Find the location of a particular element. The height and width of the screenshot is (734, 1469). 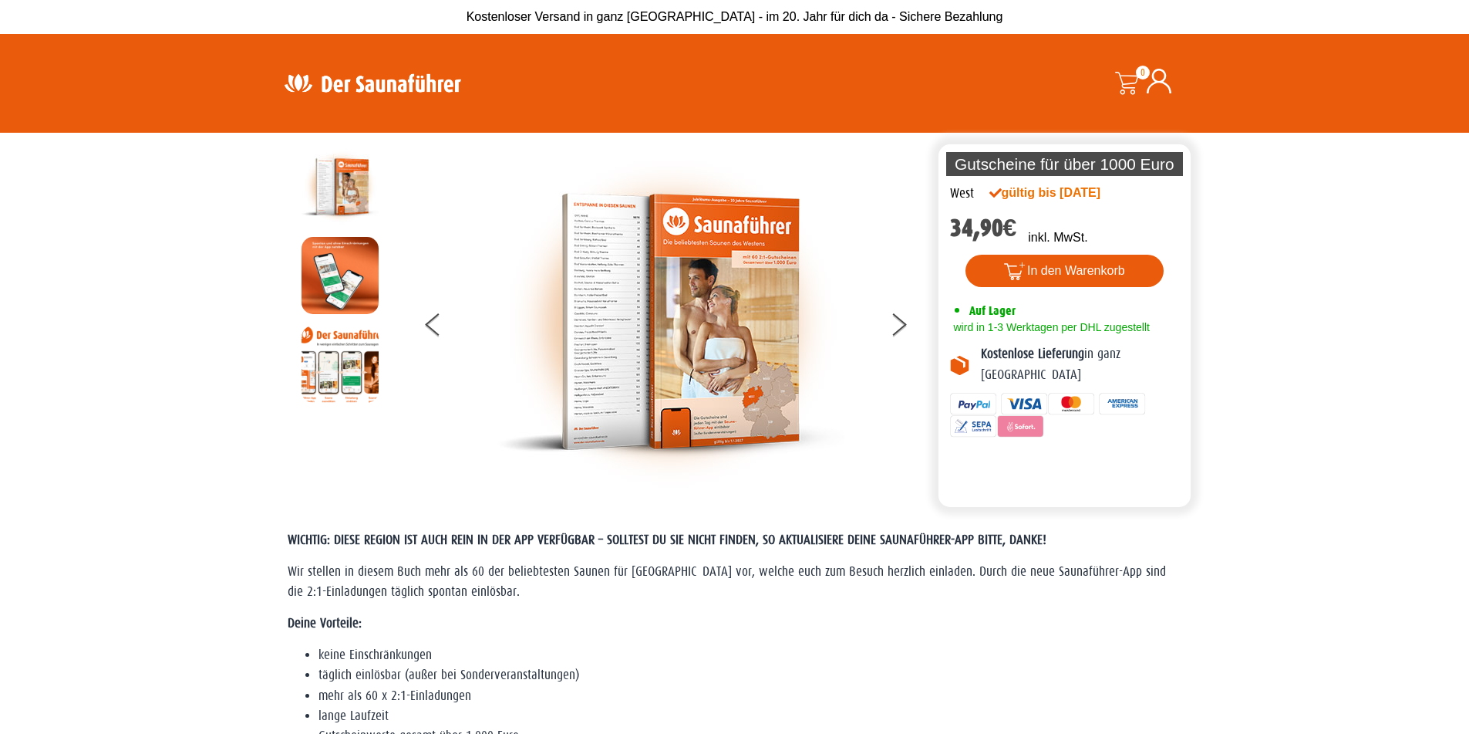

span: 0 is located at coordinates (1143, 73).